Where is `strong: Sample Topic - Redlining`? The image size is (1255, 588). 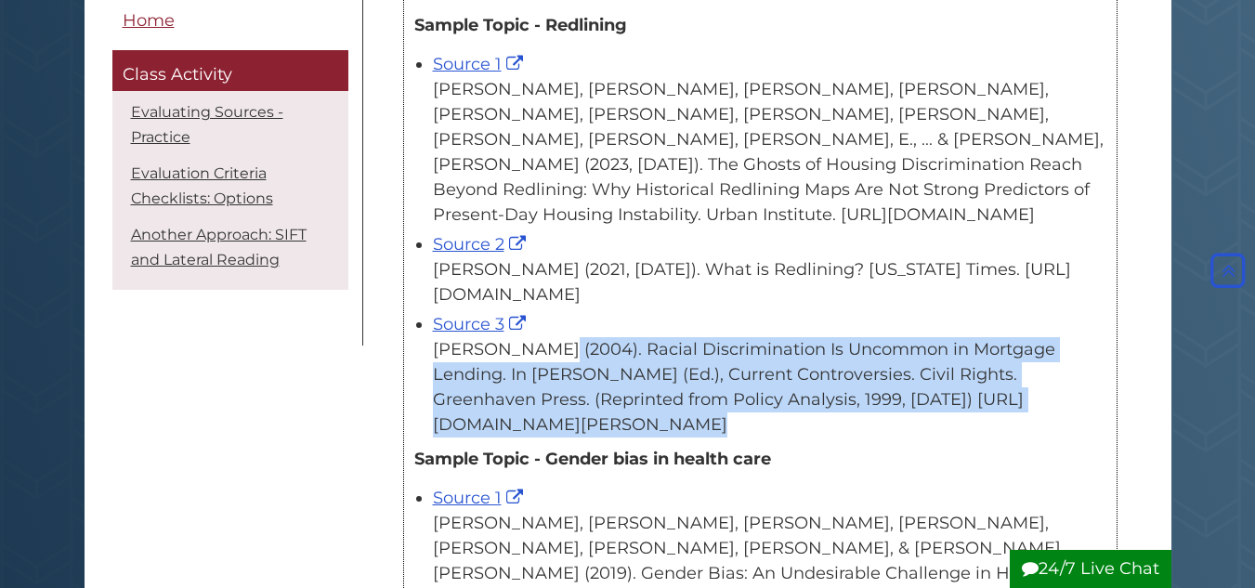 strong: Sample Topic - Redlining is located at coordinates (520, 25).